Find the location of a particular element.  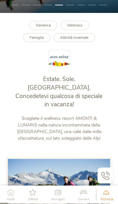

b: Wellness is located at coordinates (75, 26).